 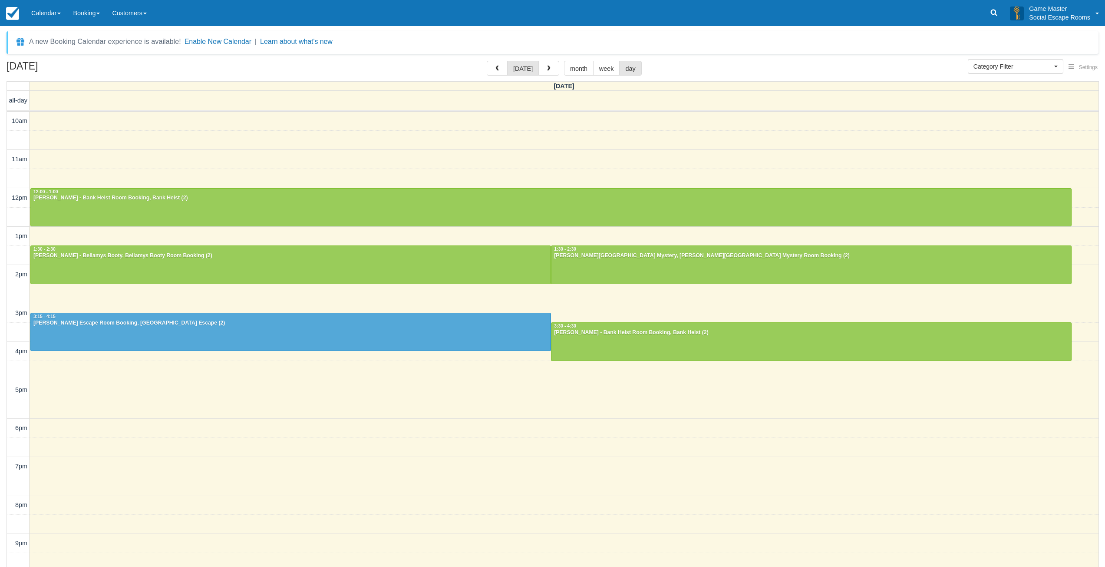 What do you see at coordinates (296, 41) in the screenshot?
I see `a: Learn about what's new` at bounding box center [296, 41].